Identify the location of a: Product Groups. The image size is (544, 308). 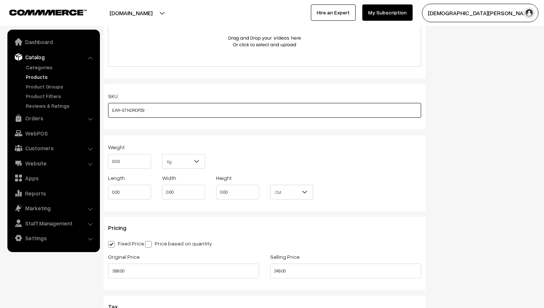
(61, 86).